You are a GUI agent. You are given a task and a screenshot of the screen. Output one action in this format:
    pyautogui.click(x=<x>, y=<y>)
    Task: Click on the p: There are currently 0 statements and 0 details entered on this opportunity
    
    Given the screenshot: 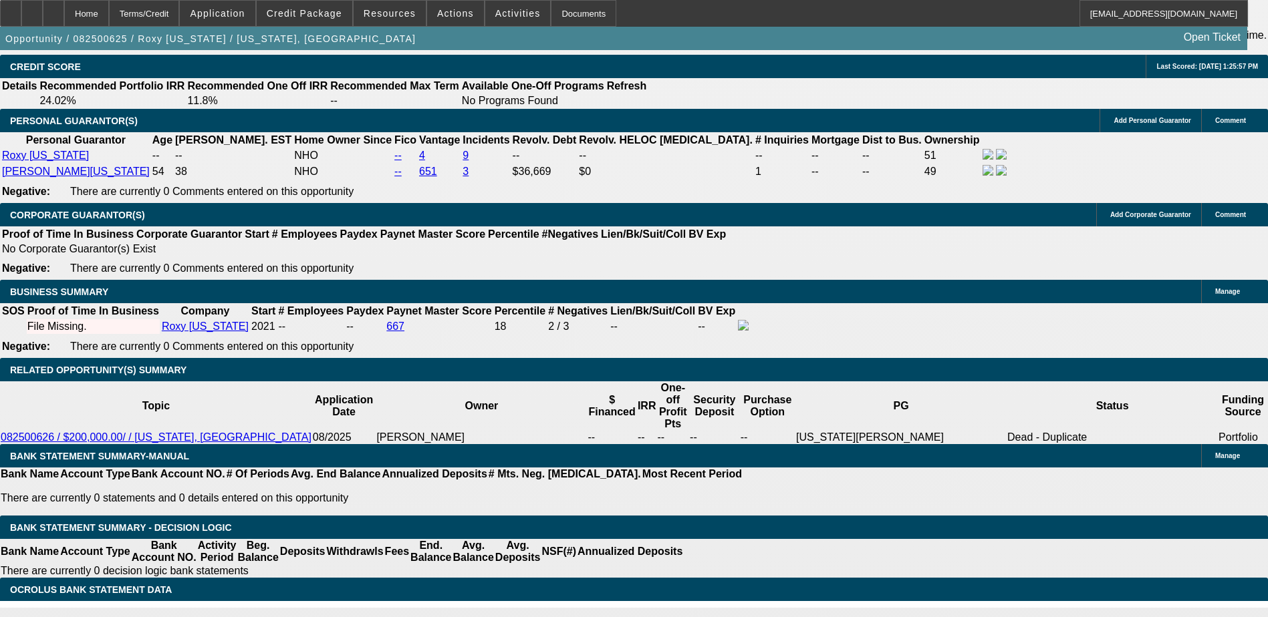 What is the action you would take?
    pyautogui.click(x=371, y=499)
    